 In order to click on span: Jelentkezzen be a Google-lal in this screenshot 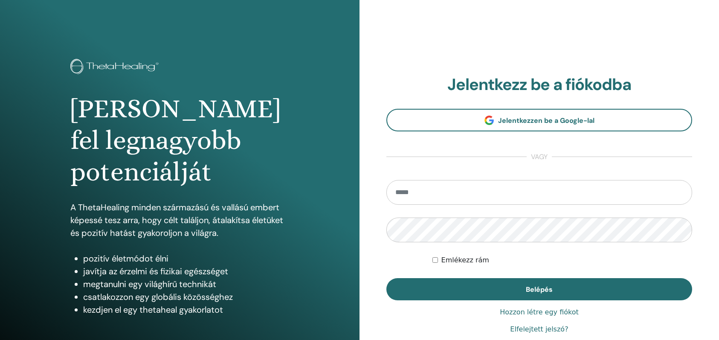, I will do `click(546, 120)`.